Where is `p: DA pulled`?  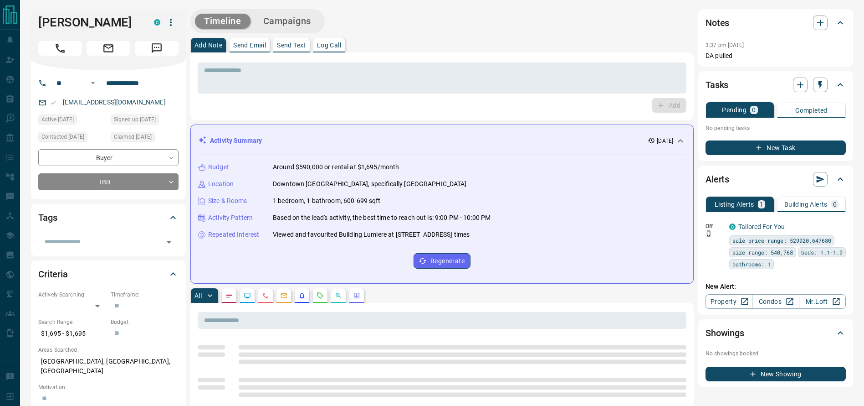 p: DA pulled is located at coordinates (776, 56).